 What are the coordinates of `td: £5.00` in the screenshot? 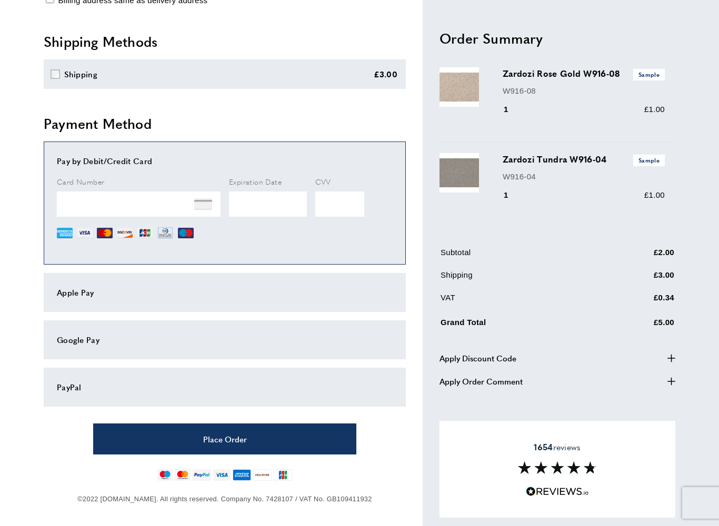 It's located at (638, 325).